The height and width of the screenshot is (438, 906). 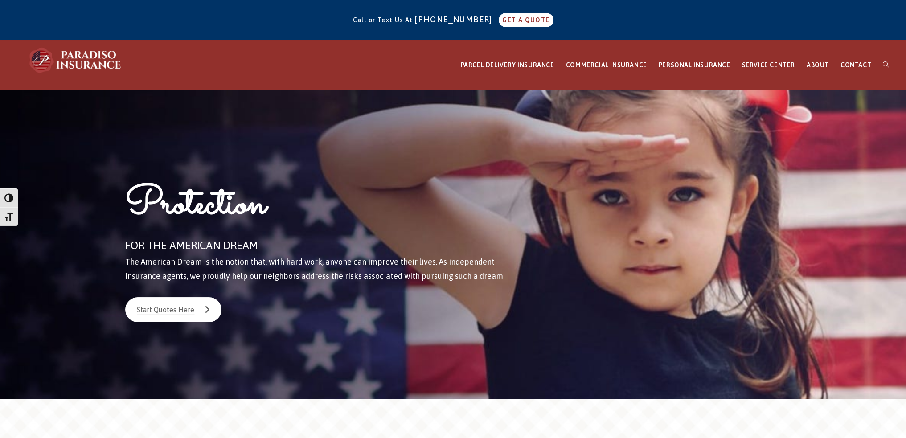 What do you see at coordinates (173, 310) in the screenshot?
I see `a: Start Quotes Here` at bounding box center [173, 310].